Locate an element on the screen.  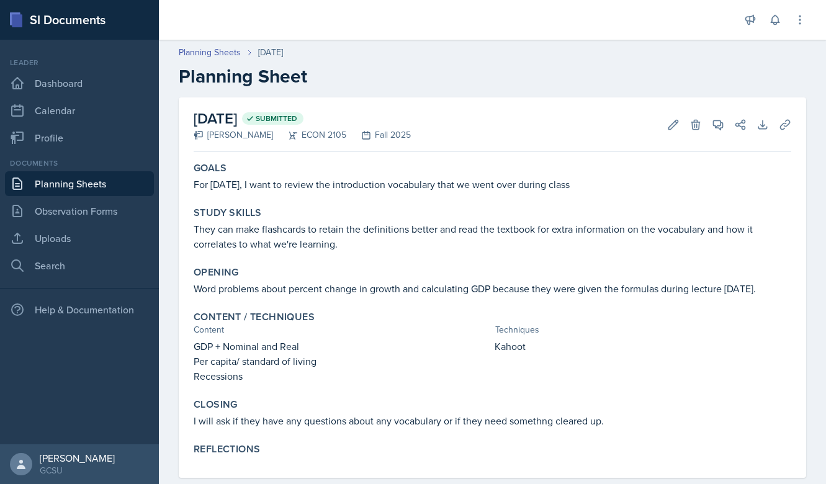
div: GCSU is located at coordinates (77, 470).